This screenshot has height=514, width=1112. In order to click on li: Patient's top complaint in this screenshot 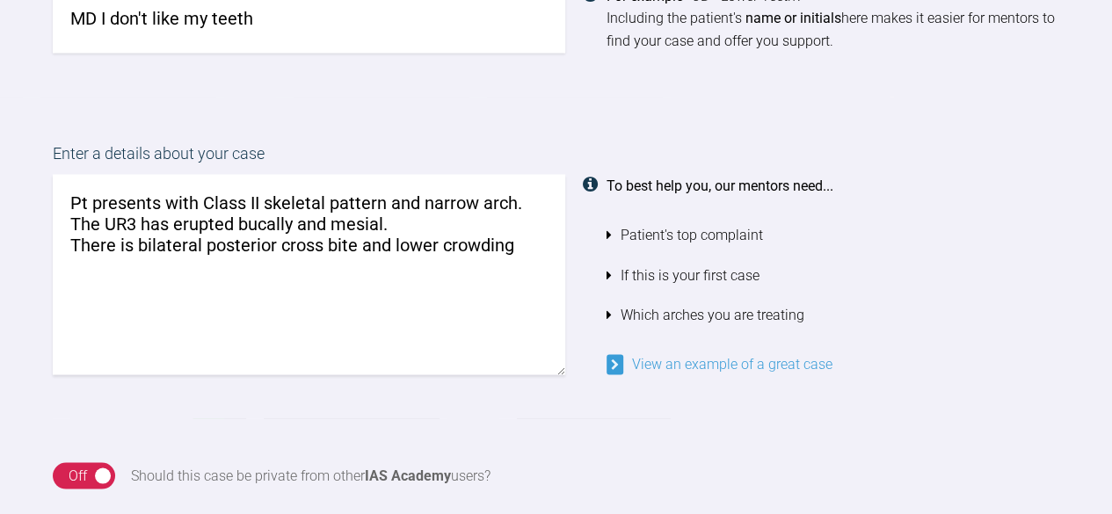, I will do `click(833, 235)`.